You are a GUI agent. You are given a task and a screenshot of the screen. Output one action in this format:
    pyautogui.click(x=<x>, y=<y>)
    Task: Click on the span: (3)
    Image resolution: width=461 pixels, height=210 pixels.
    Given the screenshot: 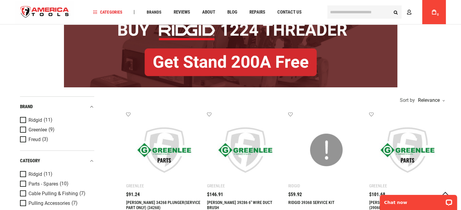 What is the action you would take?
    pyautogui.click(x=45, y=140)
    